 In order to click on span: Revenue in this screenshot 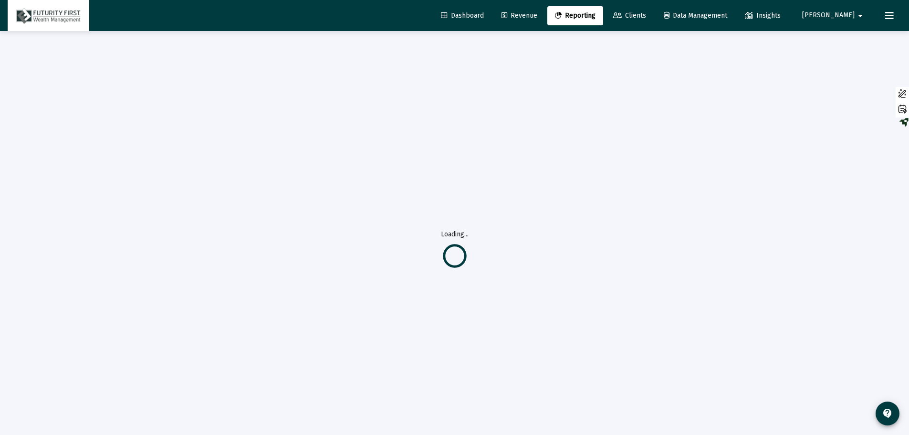, I will do `click(519, 15)`.